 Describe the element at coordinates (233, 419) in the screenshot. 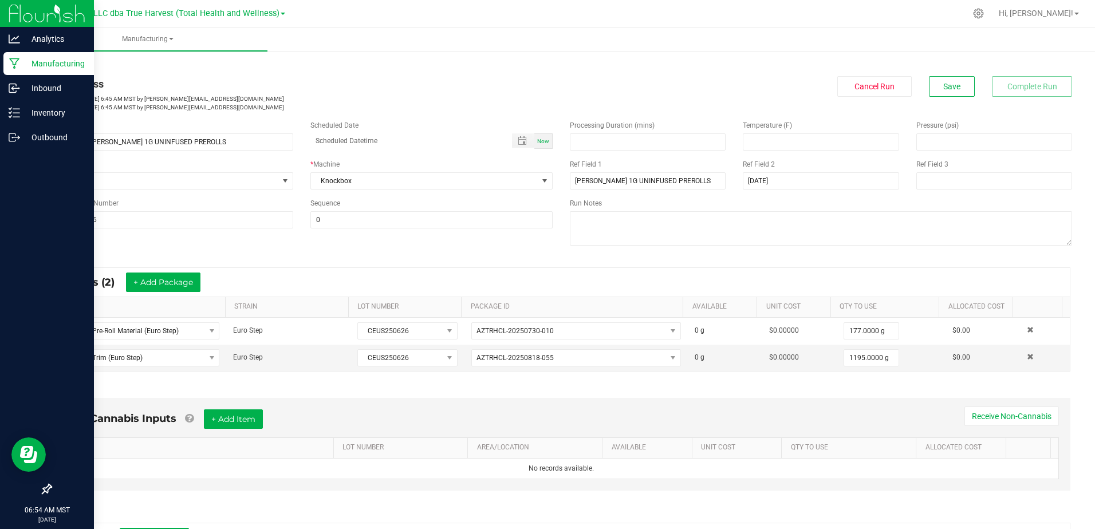

I see `button: + Add Item` at that location.